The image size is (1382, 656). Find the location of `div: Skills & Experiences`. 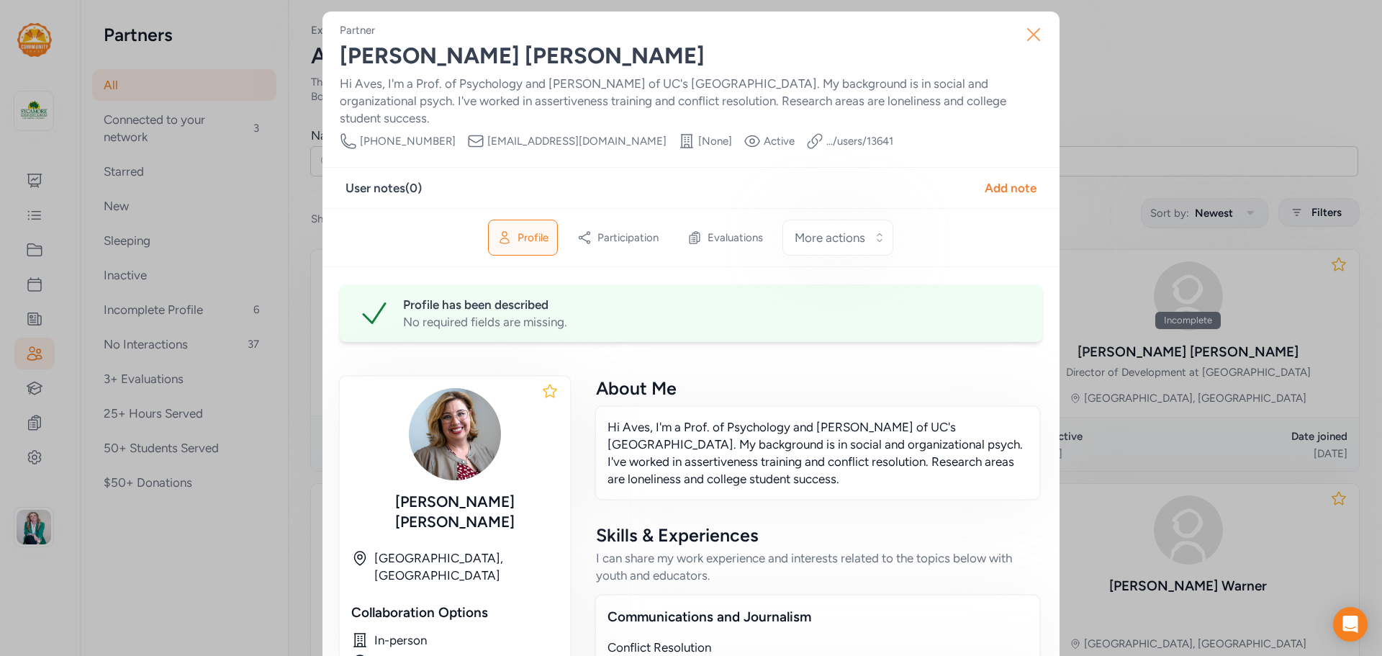

div: Skills & Experiences is located at coordinates (817, 535).